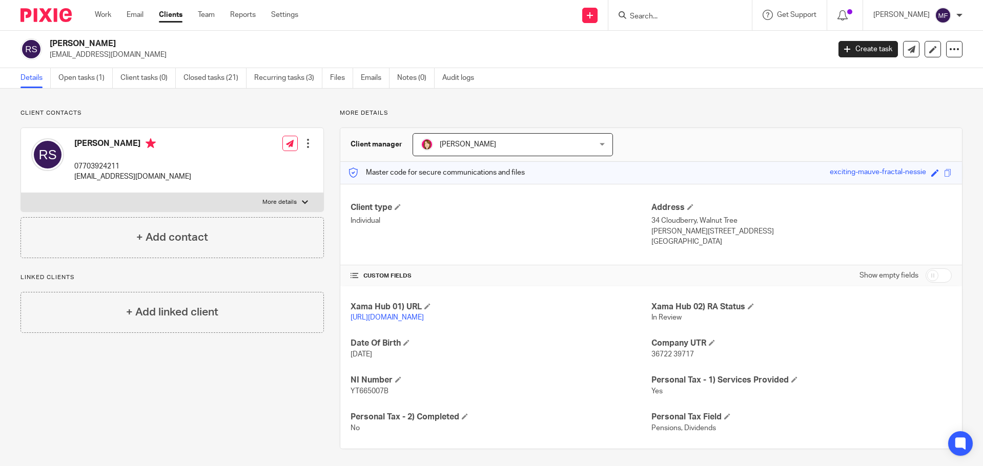  What do you see at coordinates (500, 307) in the screenshot?
I see `h4: Xama Hub 01) URL` at bounding box center [500, 307].